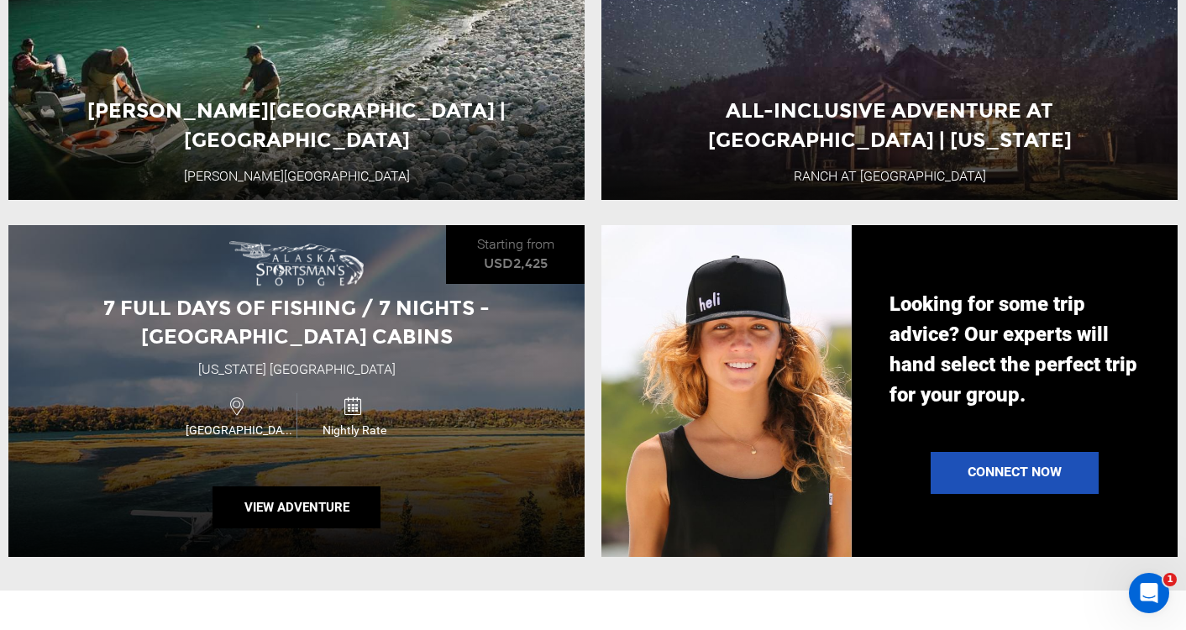  What do you see at coordinates (297, 263) in the screenshot?
I see `img: images` at bounding box center [297, 263].